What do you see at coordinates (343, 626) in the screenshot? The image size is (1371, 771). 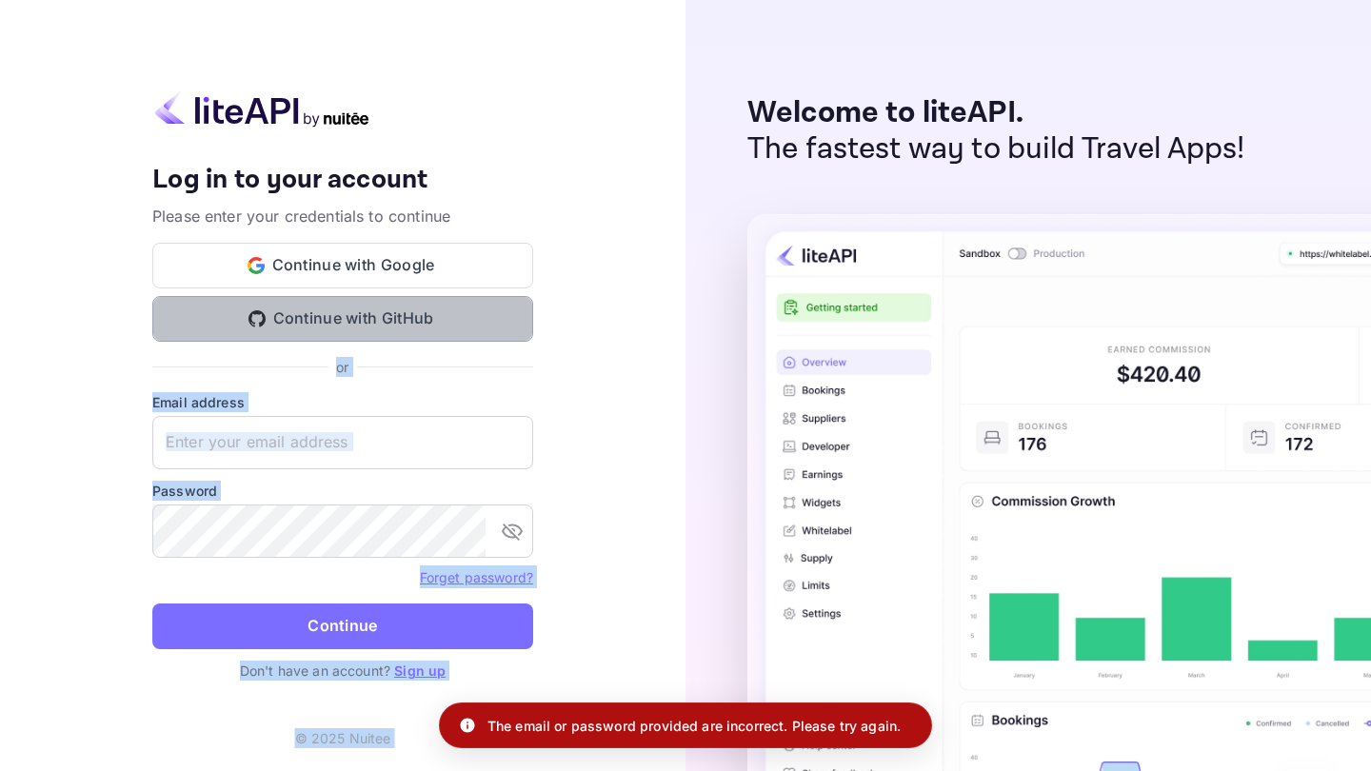 I see `button: Continue` at bounding box center [343, 626].